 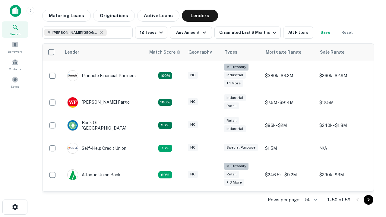 What do you see at coordinates (241, 147) in the screenshot?
I see `div: Special Purpose` at bounding box center [241, 147].